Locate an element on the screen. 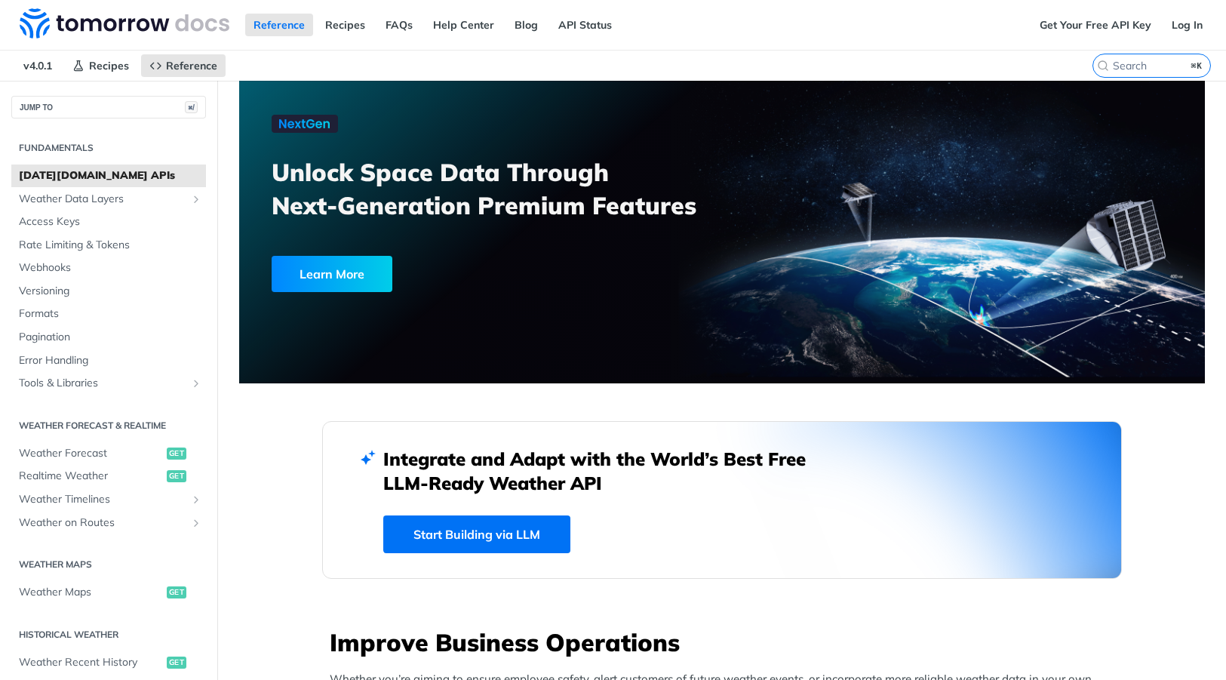  h3: Improve Business Operations is located at coordinates (726, 642).